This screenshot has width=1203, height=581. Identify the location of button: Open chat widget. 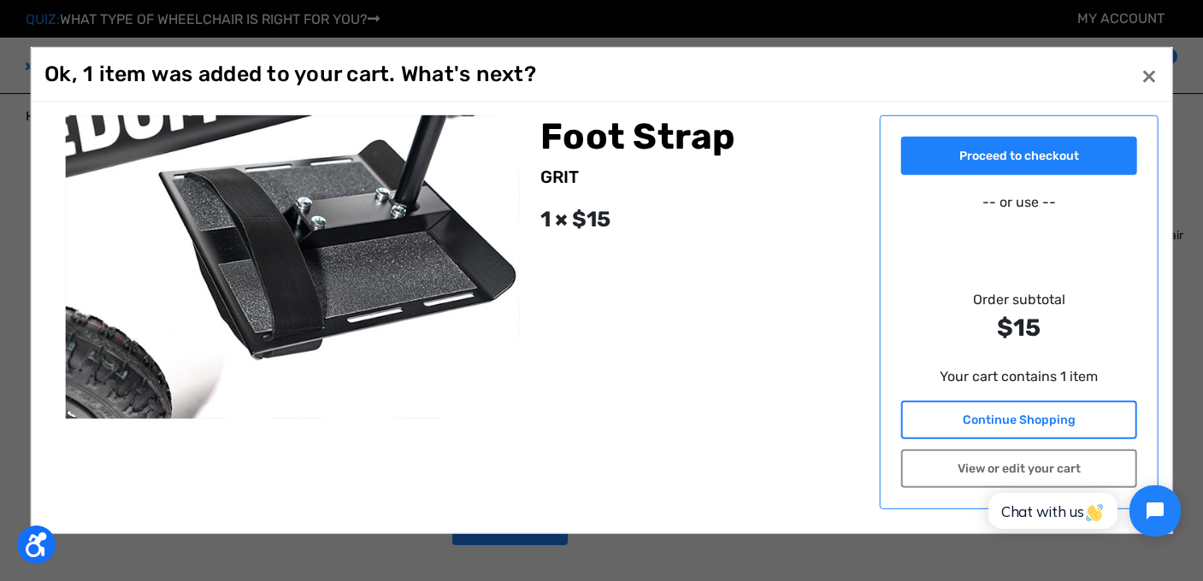
(186, 40).